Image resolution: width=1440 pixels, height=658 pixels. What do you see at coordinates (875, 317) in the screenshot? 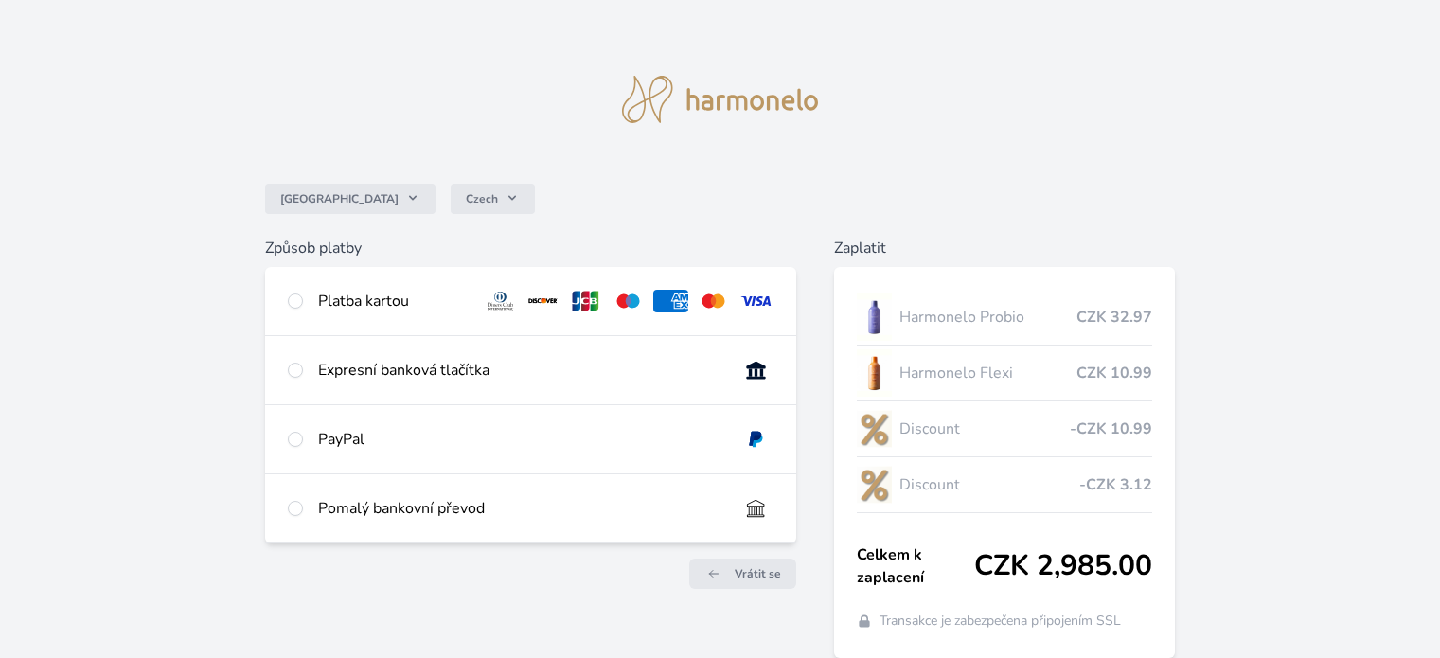
I see `img: CLEAN_PROBIO_se_stinem_x-lo.jpg` at bounding box center [875, 317].